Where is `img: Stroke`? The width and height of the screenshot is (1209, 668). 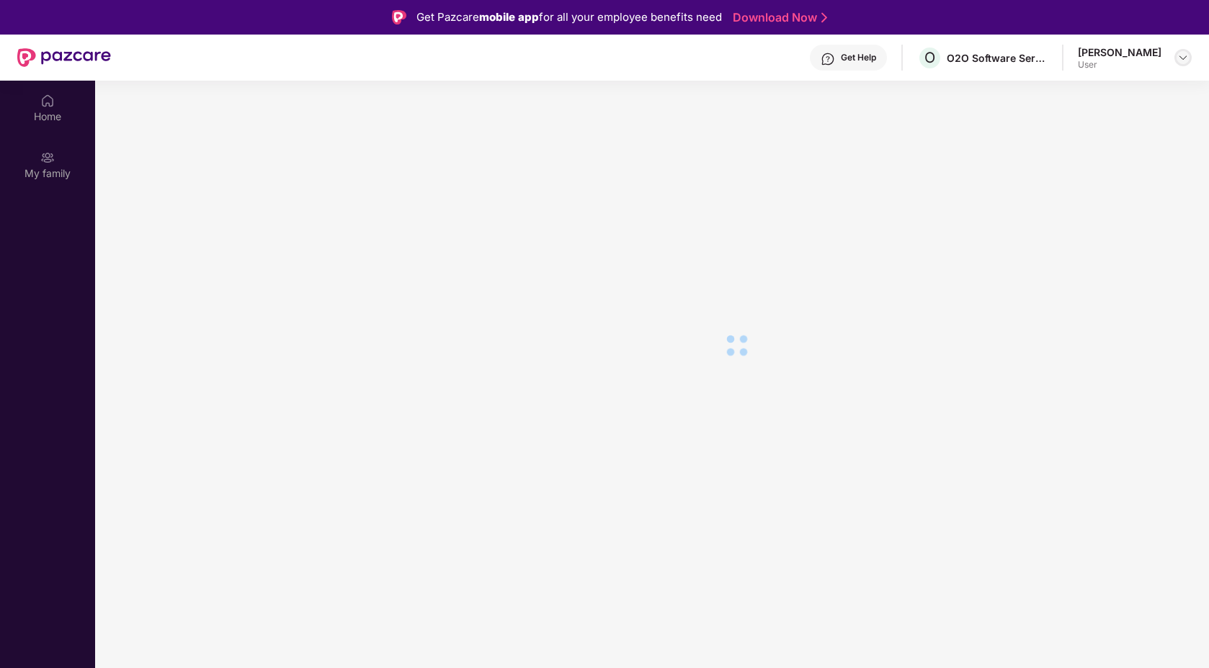 img: Stroke is located at coordinates (824, 17).